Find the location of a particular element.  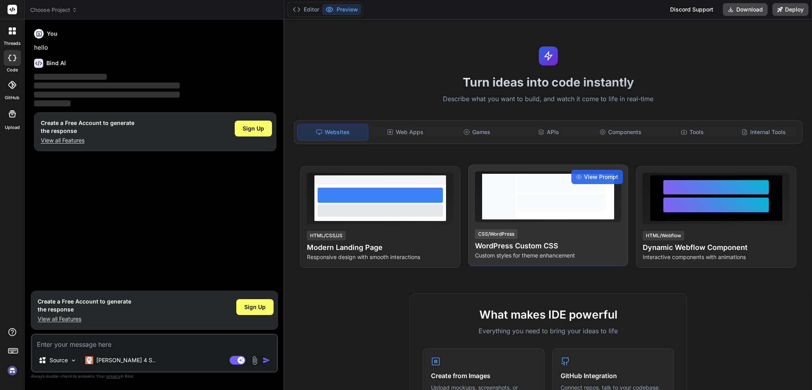

div: HTML/CSS/JS is located at coordinates (326, 236).